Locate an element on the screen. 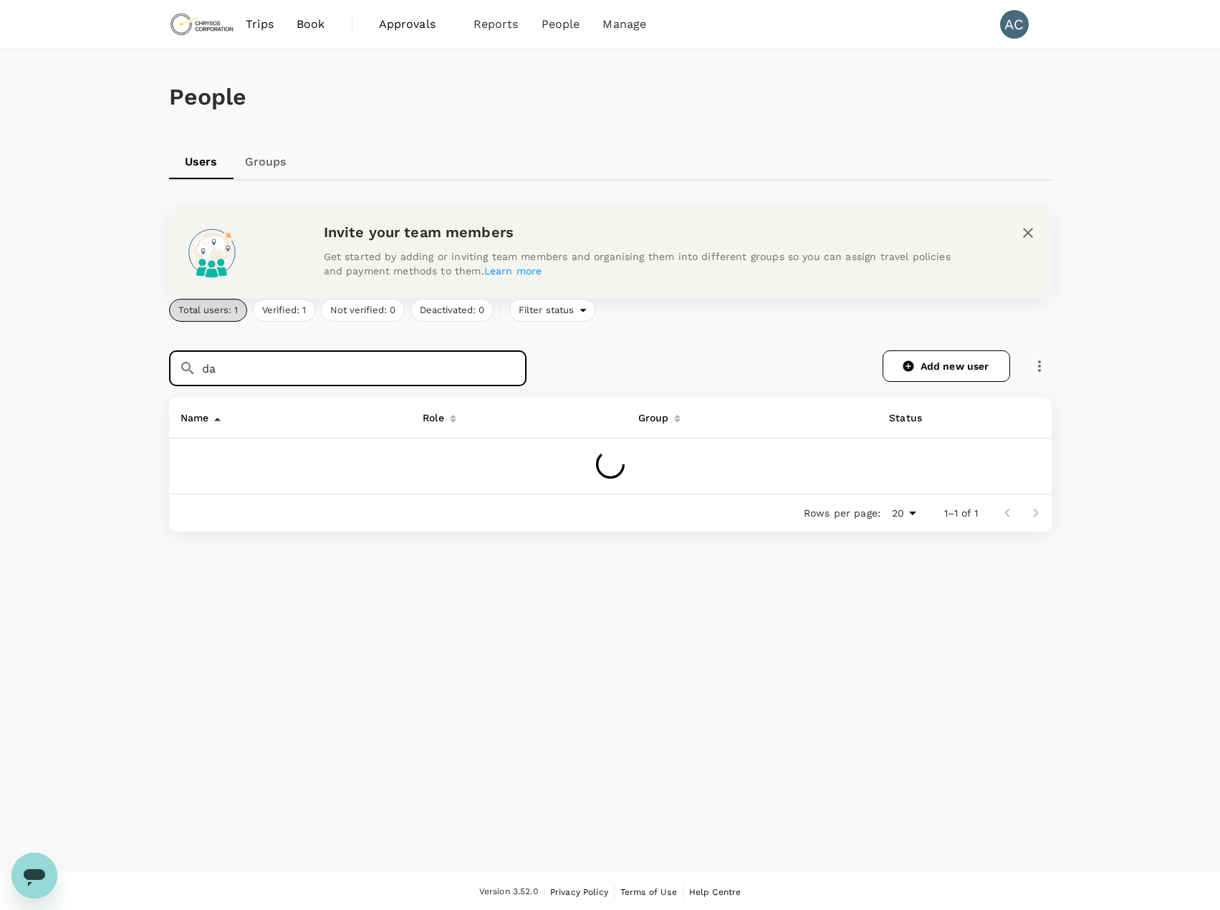 This screenshot has height=910, width=1220. span: Approvals is located at coordinates (415, 24).